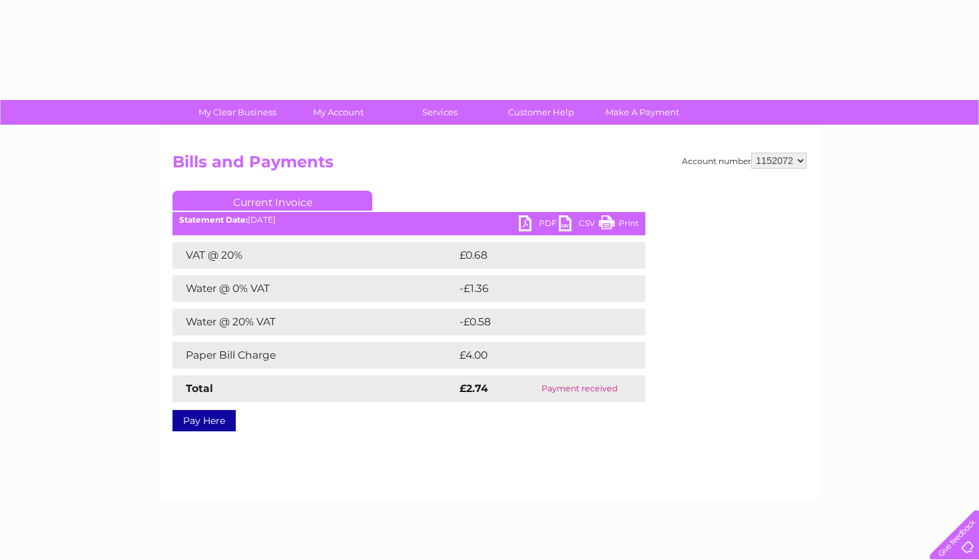 The width and height of the screenshot is (979, 560). What do you see at coordinates (199, 388) in the screenshot?
I see `strong: Total` at bounding box center [199, 388].